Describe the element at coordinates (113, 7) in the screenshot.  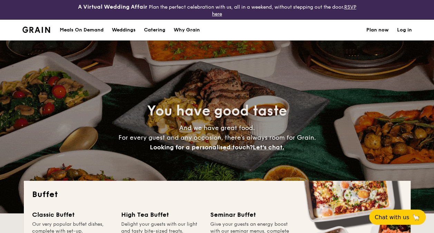
I see `h4: A Virtual Wedding Affair` at that location.